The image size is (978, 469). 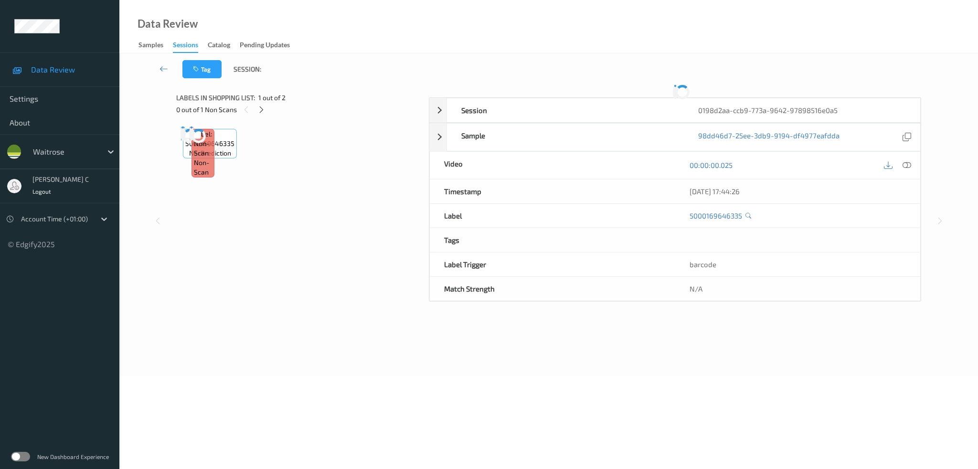 I want to click on a: 98dd46d7-25ee-3db9-9194-df4977eafdda, so click(x=769, y=137).